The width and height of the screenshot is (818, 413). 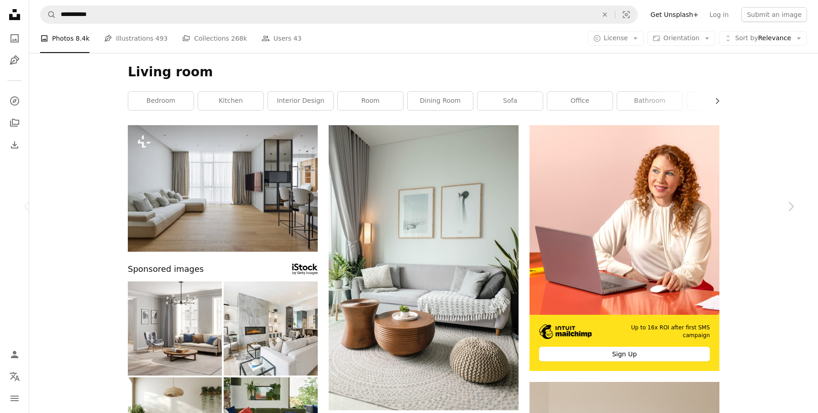 I want to click on a: Log in, so click(x=719, y=15).